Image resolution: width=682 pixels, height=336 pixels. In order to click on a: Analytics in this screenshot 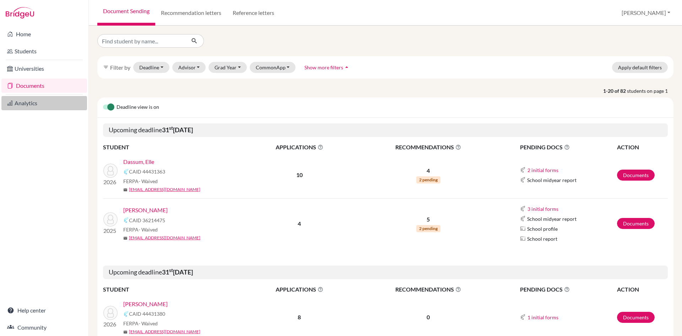, I will do `click(44, 103)`.